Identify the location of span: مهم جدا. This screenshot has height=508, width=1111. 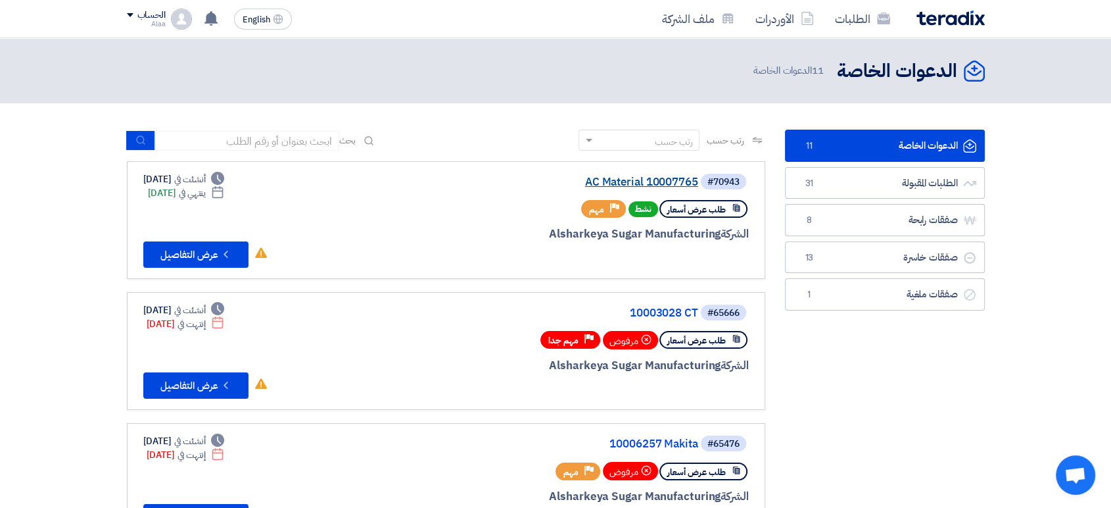
(564, 340).